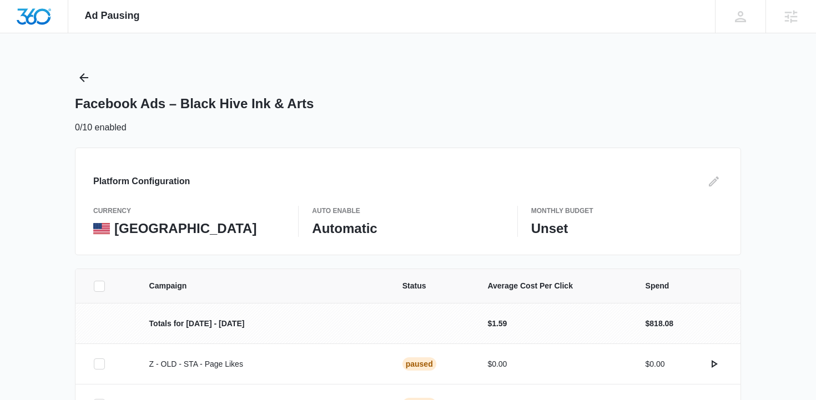 Image resolution: width=816 pixels, height=400 pixels. I want to click on h3: Platform Configuration, so click(142, 182).